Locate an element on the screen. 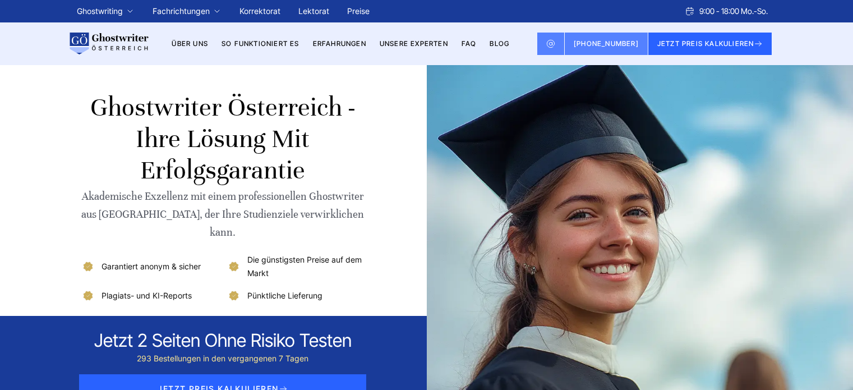 The width and height of the screenshot is (853, 390). h1: Ghostwriter Österreich - Ihre Lösung mit Erfolgsgarantie is located at coordinates (223, 139).